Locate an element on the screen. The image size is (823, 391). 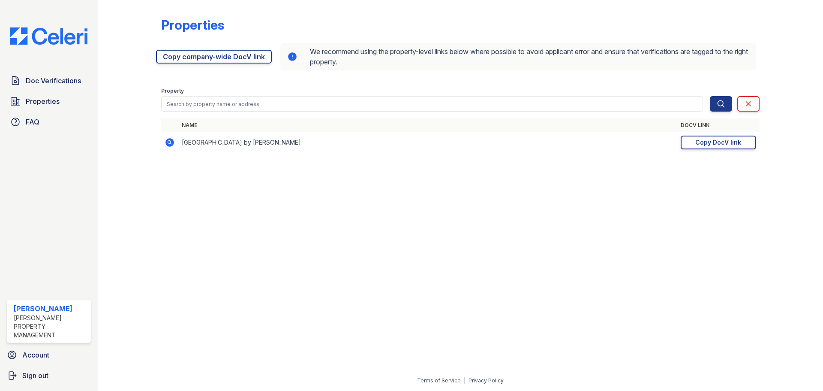
a: Terms of Service is located at coordinates (439, 380).